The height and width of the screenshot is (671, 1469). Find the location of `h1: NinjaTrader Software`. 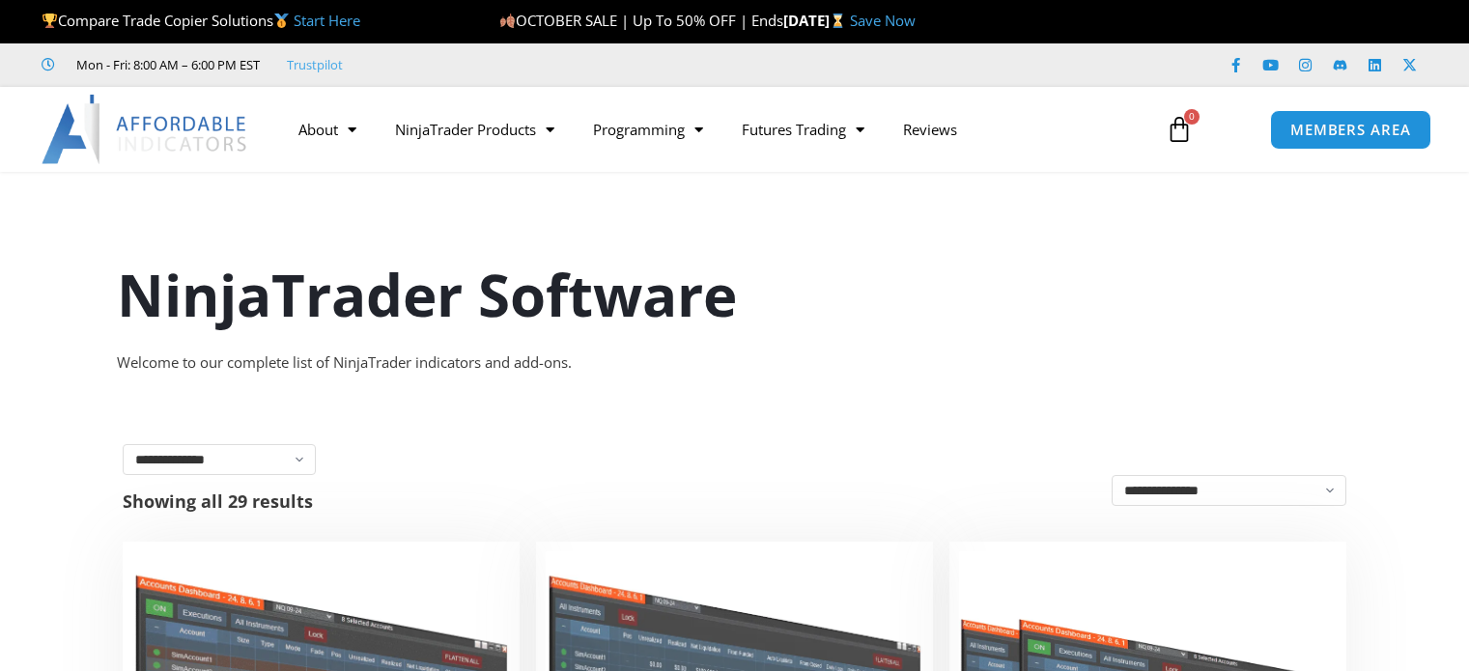

h1: NinjaTrader Software is located at coordinates (735, 295).